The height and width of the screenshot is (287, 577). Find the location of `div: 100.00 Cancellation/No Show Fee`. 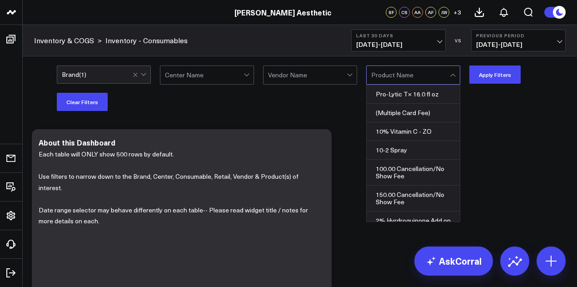

div: 100.00 Cancellation/No Show Fee is located at coordinates (413, 172).